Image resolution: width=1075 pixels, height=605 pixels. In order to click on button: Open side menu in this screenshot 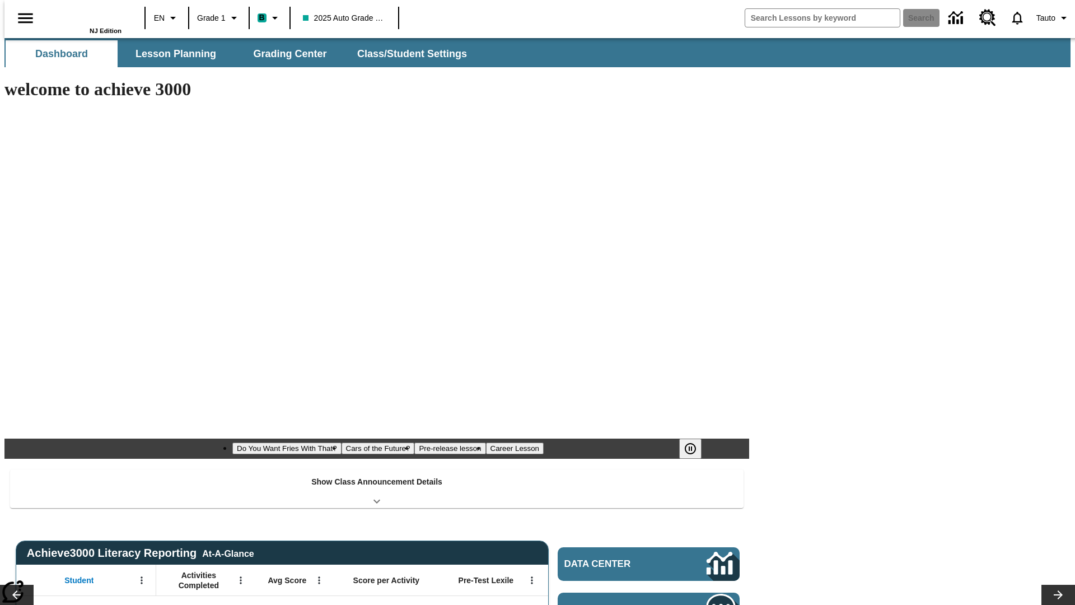, I will do `click(25, 18)`.